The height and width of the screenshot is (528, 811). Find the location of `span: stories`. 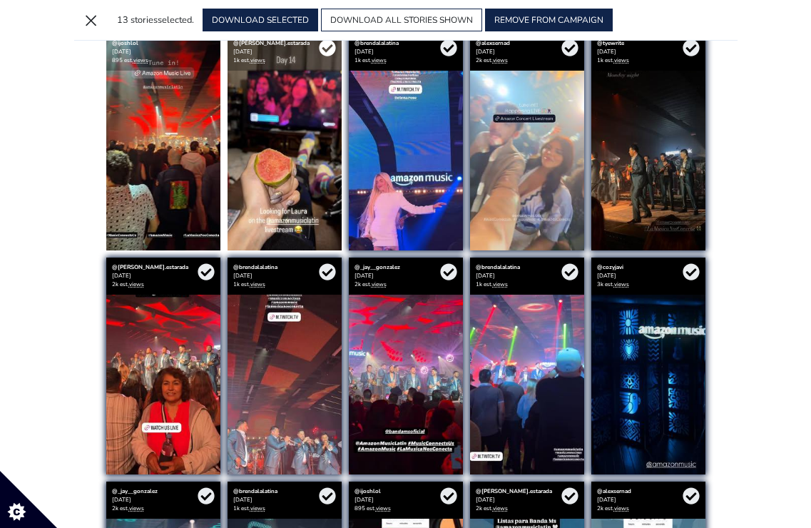

span: stories is located at coordinates (144, 20).